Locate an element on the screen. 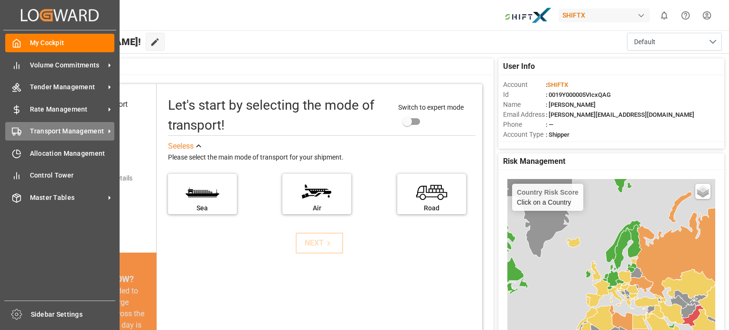 This screenshot has height=330, width=729. button: SHIFTX is located at coordinates (606, 15).